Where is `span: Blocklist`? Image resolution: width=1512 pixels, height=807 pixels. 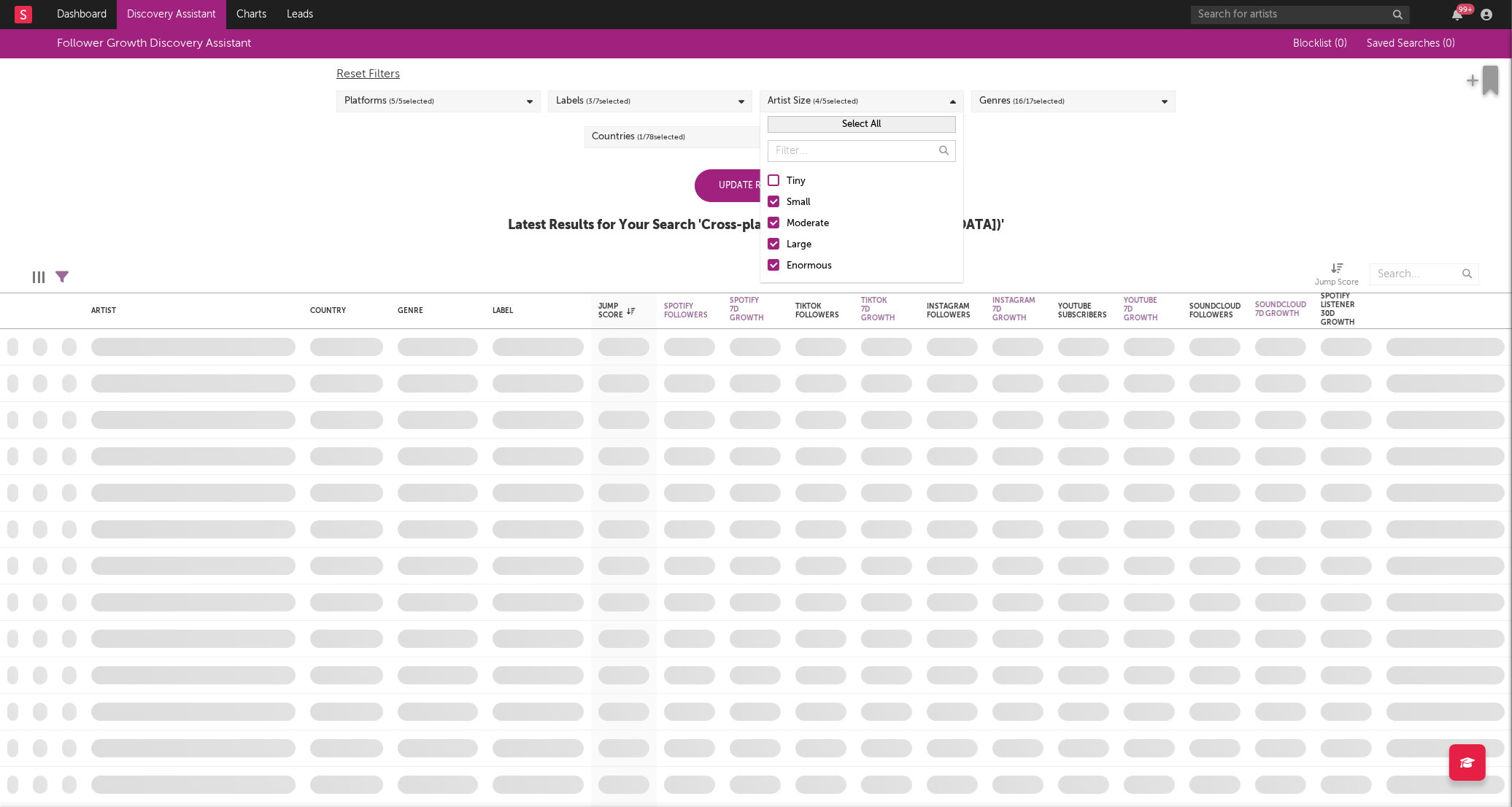 span: Blocklist is located at coordinates (1320, 44).